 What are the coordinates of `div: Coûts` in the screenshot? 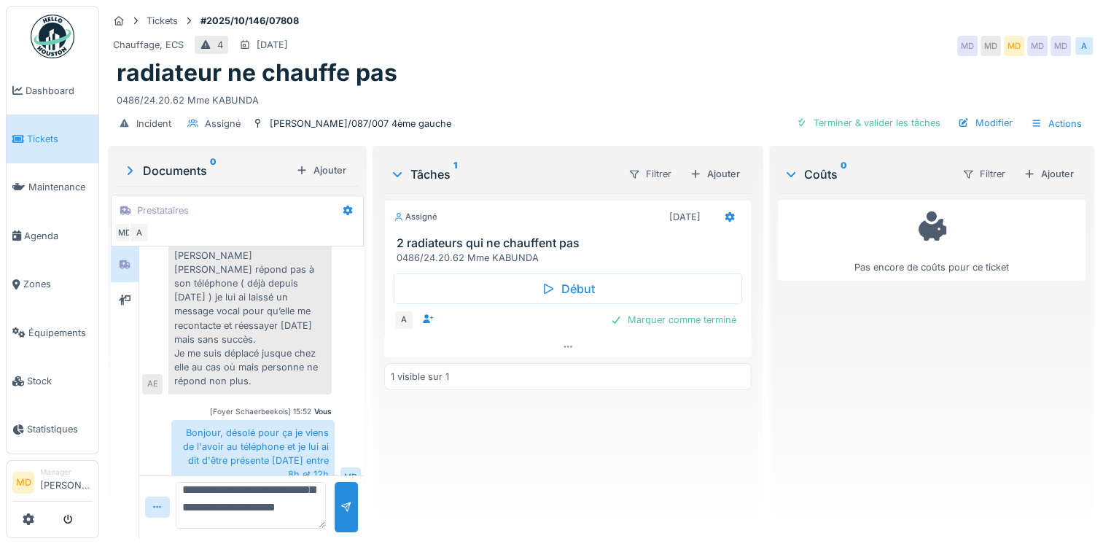 It's located at (867, 174).